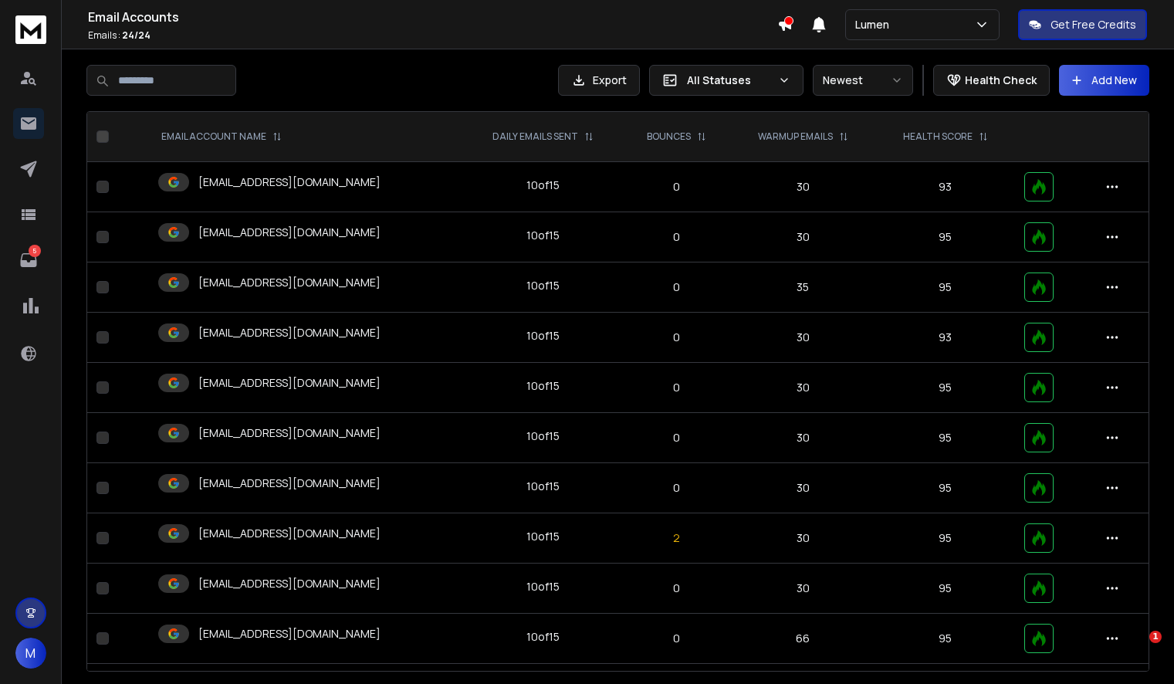 The width and height of the screenshot is (1174, 684). What do you see at coordinates (31, 653) in the screenshot?
I see `span: M` at bounding box center [31, 653].